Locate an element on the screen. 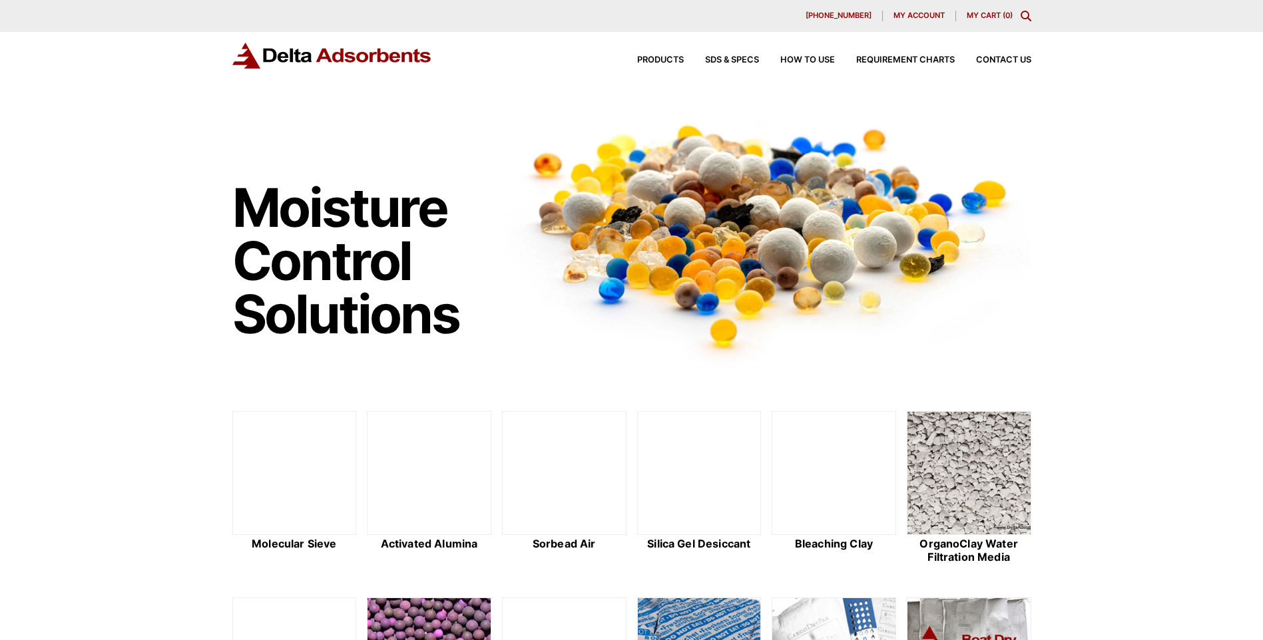  a: Requirement Charts is located at coordinates (895, 60).